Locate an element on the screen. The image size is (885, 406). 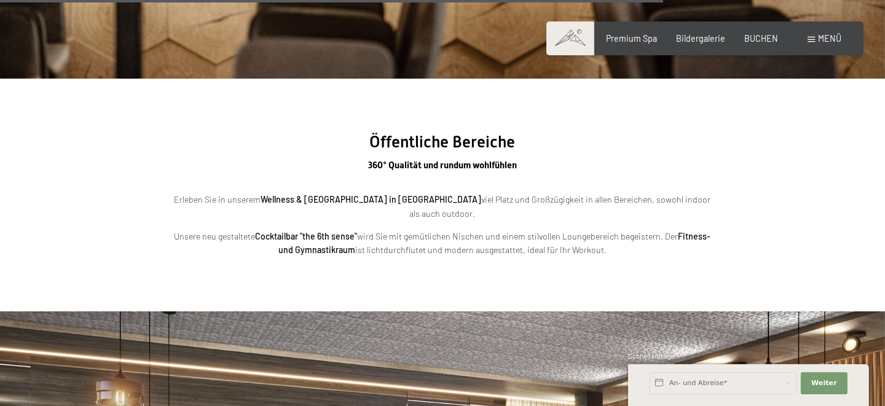
span: Öffentliche Bereiche is located at coordinates (443, 142).